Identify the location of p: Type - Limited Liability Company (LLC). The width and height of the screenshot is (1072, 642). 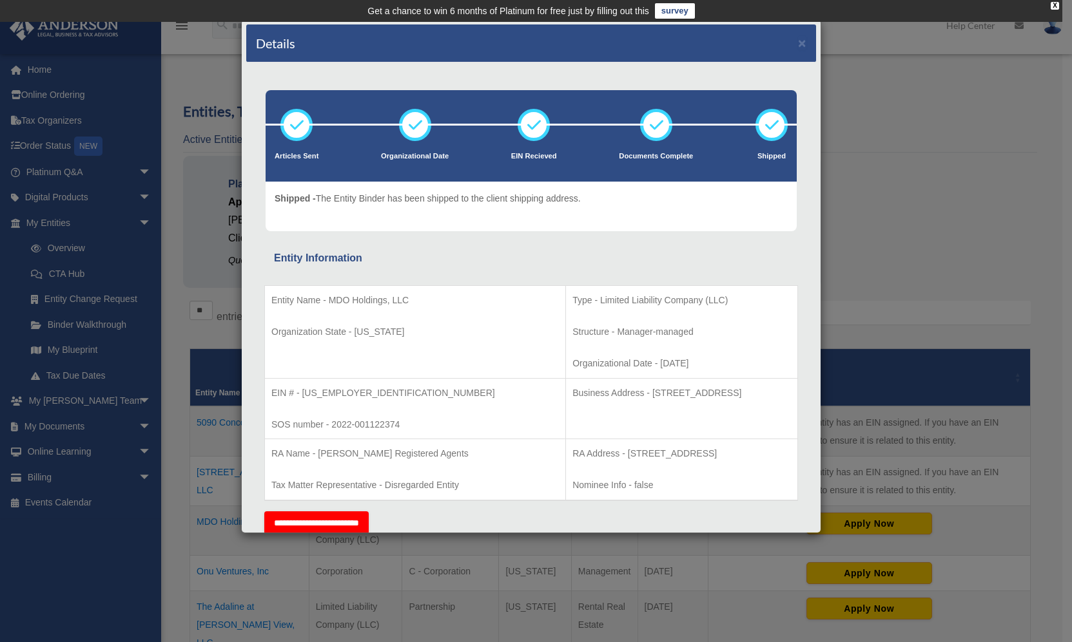
(681, 300).